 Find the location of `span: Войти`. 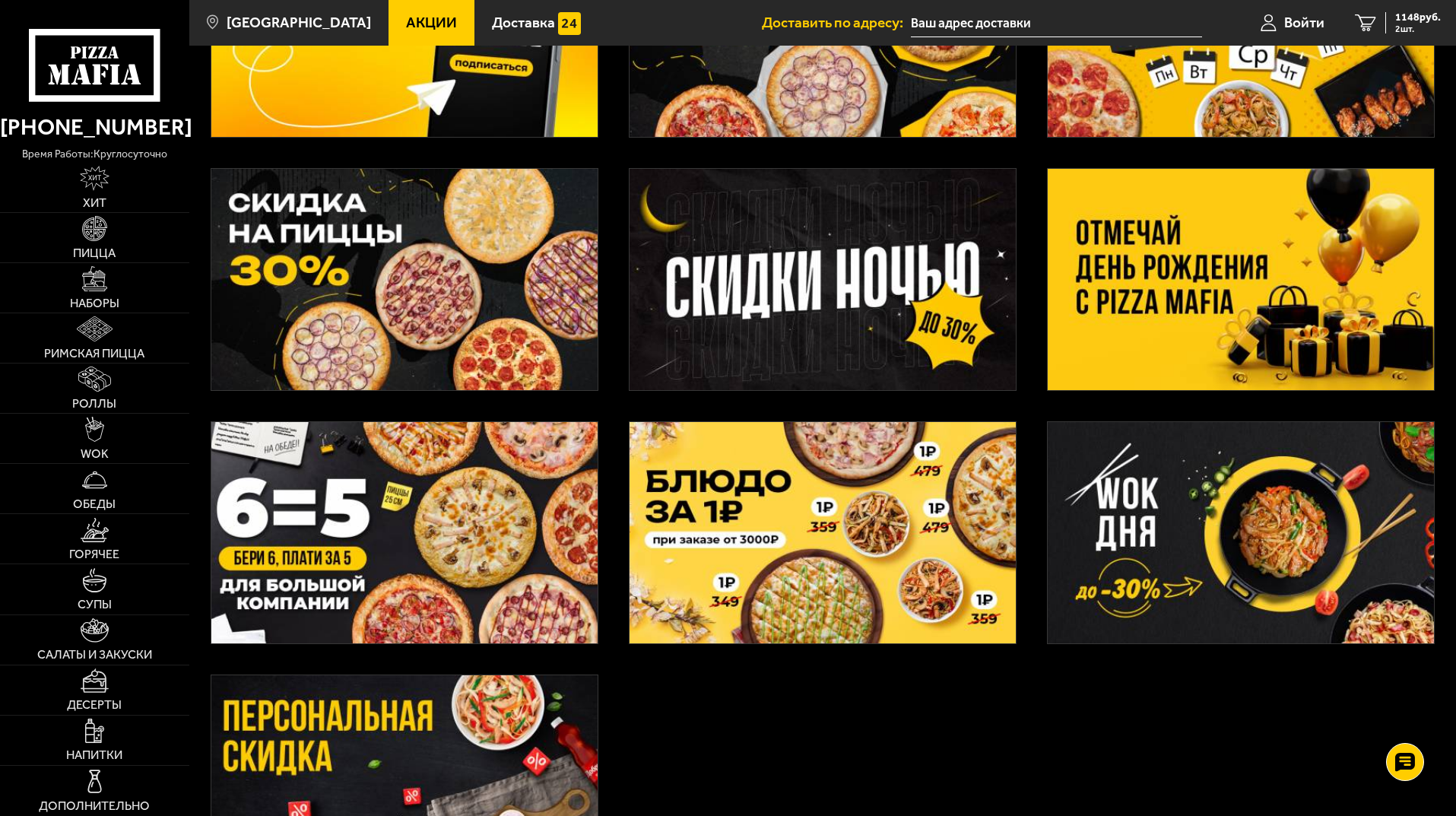

span: Войти is located at coordinates (1304, 22).